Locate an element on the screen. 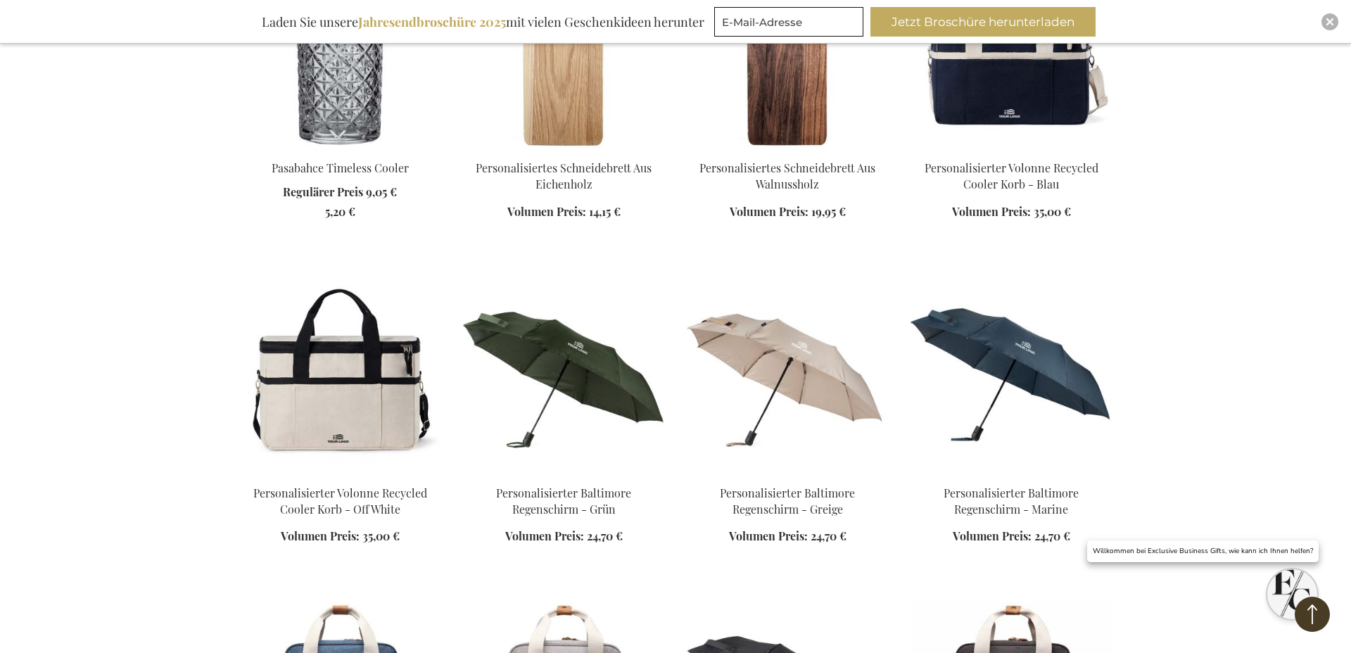 The image size is (1351, 653). span: 14,15 € is located at coordinates (605, 211).